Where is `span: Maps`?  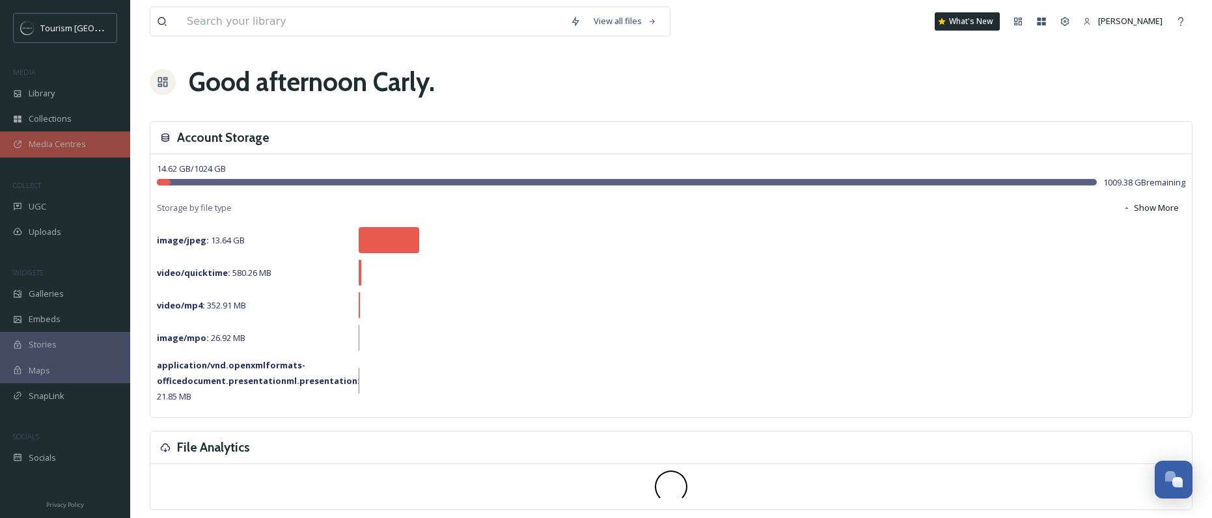 span: Maps is located at coordinates (39, 370).